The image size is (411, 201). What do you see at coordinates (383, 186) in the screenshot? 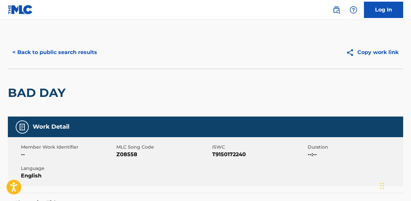
I see `div: Drag` at bounding box center [383, 186].